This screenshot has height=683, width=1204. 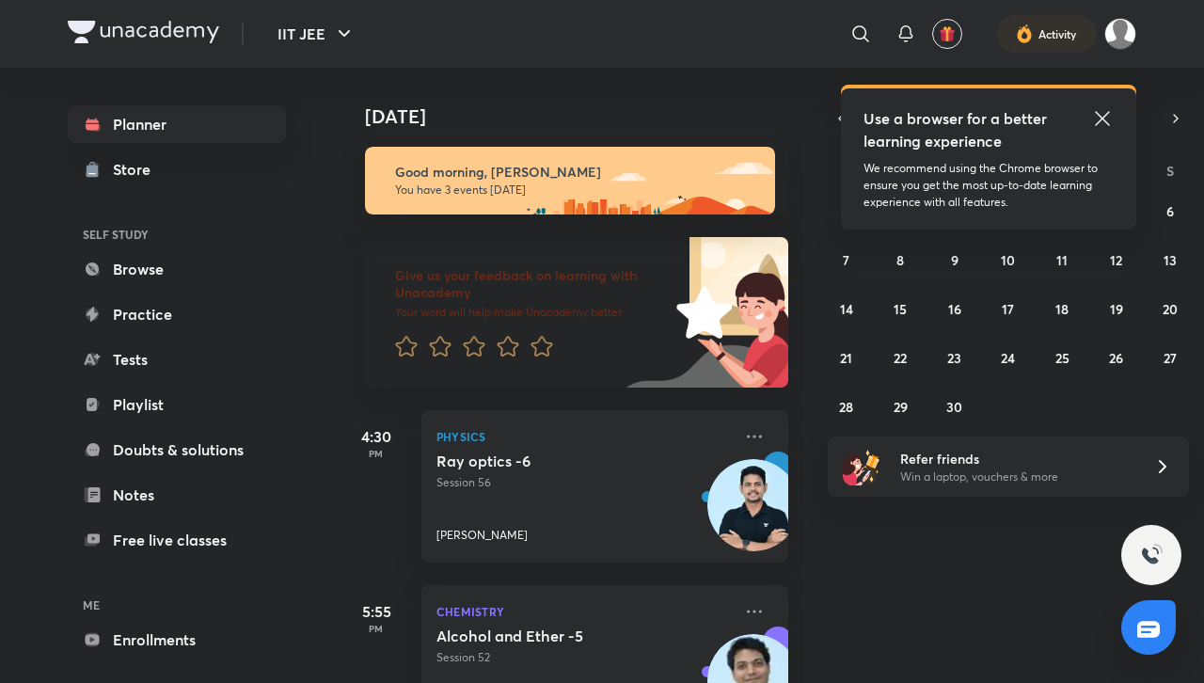 What do you see at coordinates (955, 260) in the screenshot?
I see `abbr: September 9, 2025` at bounding box center [955, 260].